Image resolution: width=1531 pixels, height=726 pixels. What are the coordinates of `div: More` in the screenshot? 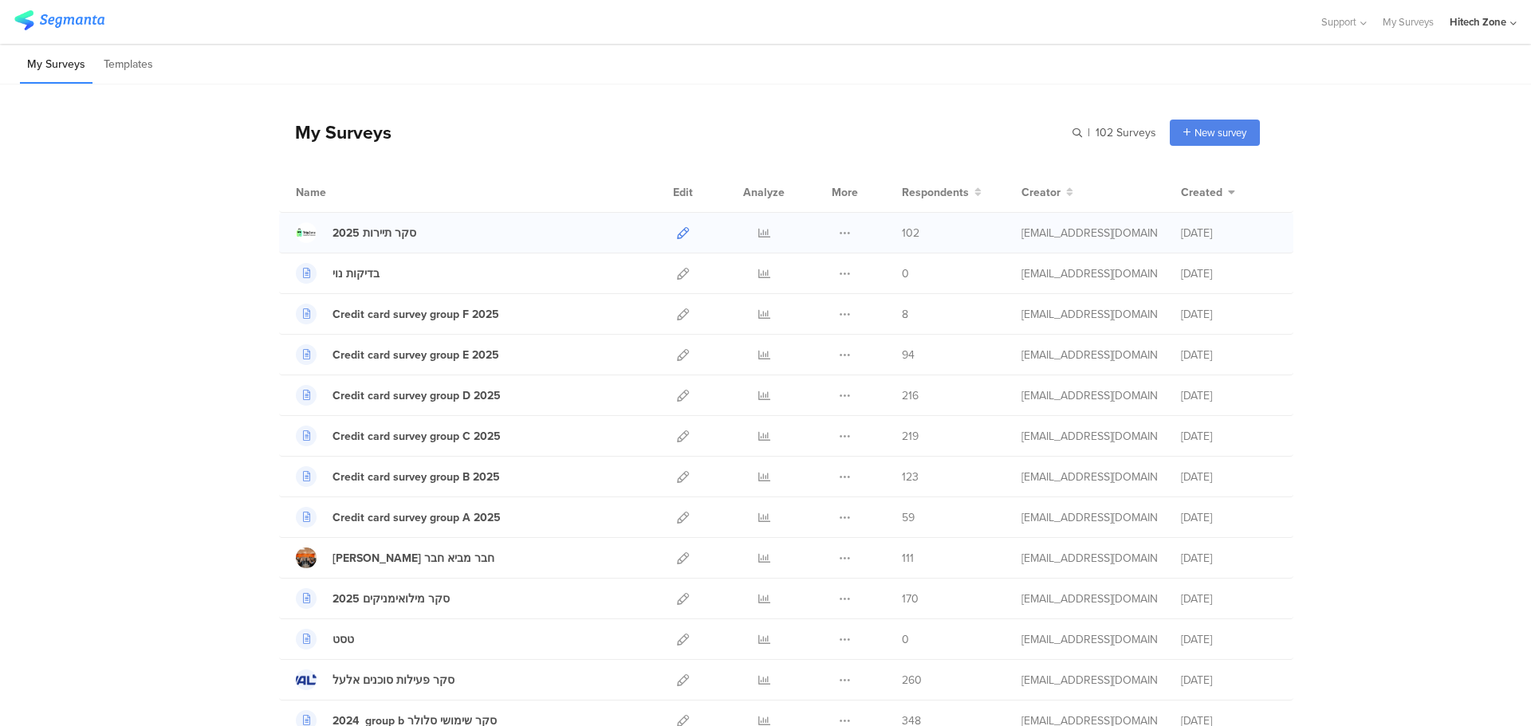 It's located at (844, 192).